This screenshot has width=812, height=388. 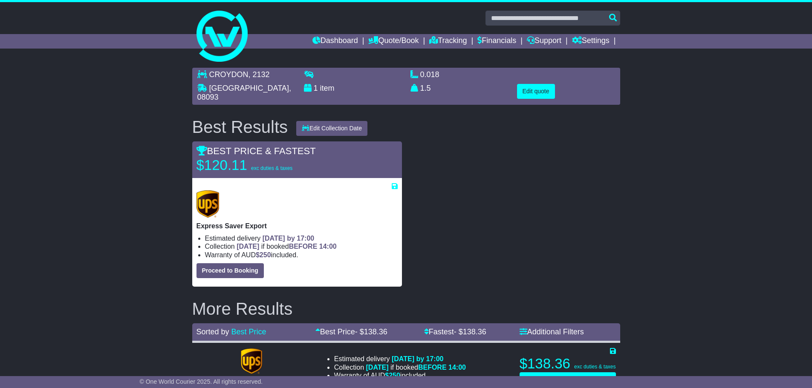 I want to click on div: Best Results, so click(x=240, y=127).